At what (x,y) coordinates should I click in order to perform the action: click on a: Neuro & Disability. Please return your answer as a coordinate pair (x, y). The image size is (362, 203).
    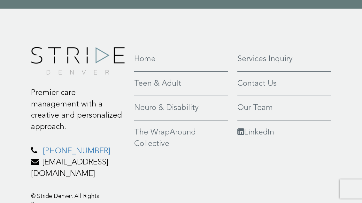
    Looking at the image, I should click on (181, 108).